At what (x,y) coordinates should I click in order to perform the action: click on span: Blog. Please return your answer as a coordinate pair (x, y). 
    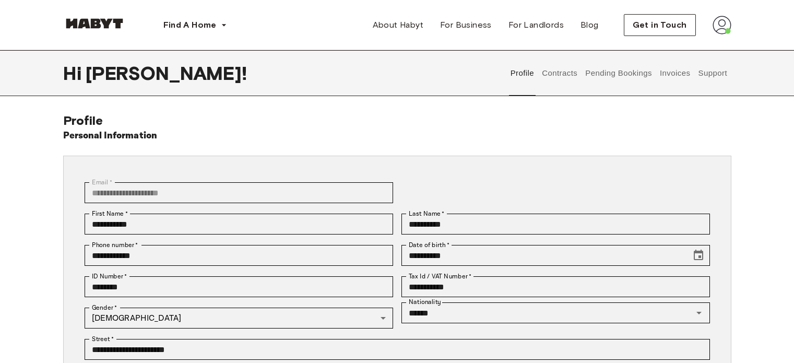
    Looking at the image, I should click on (589, 25).